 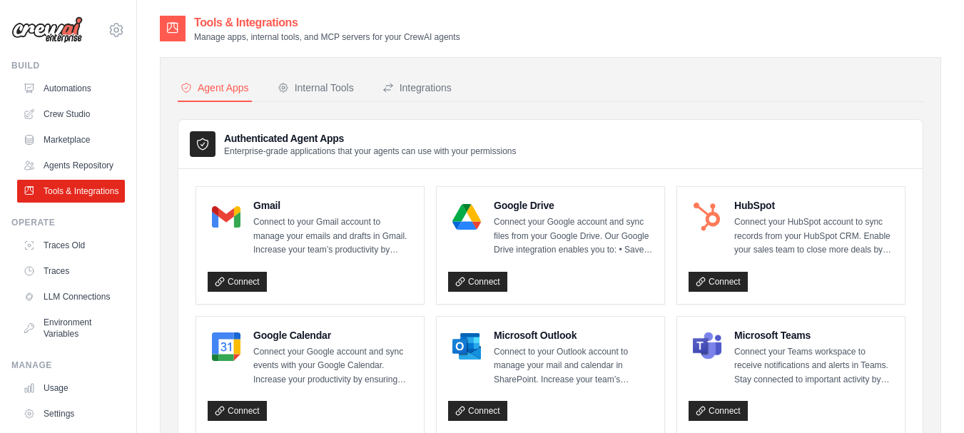 What do you see at coordinates (71, 140) in the screenshot?
I see `a: Marketplace` at bounding box center [71, 140].